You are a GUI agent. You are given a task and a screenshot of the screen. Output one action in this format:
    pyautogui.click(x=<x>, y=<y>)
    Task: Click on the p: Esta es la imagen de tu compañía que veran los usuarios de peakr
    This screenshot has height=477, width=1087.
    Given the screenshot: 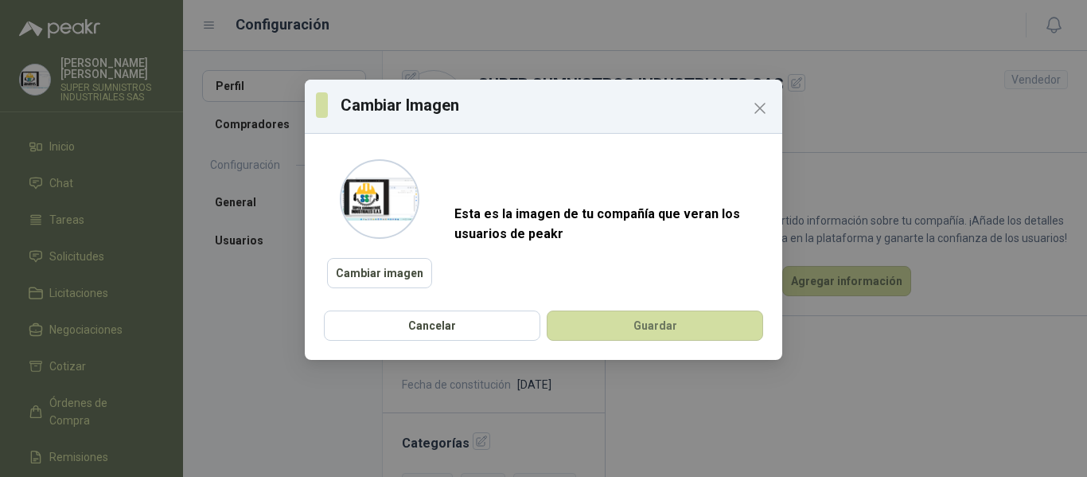 What is the action you would take?
    pyautogui.click(x=609, y=224)
    